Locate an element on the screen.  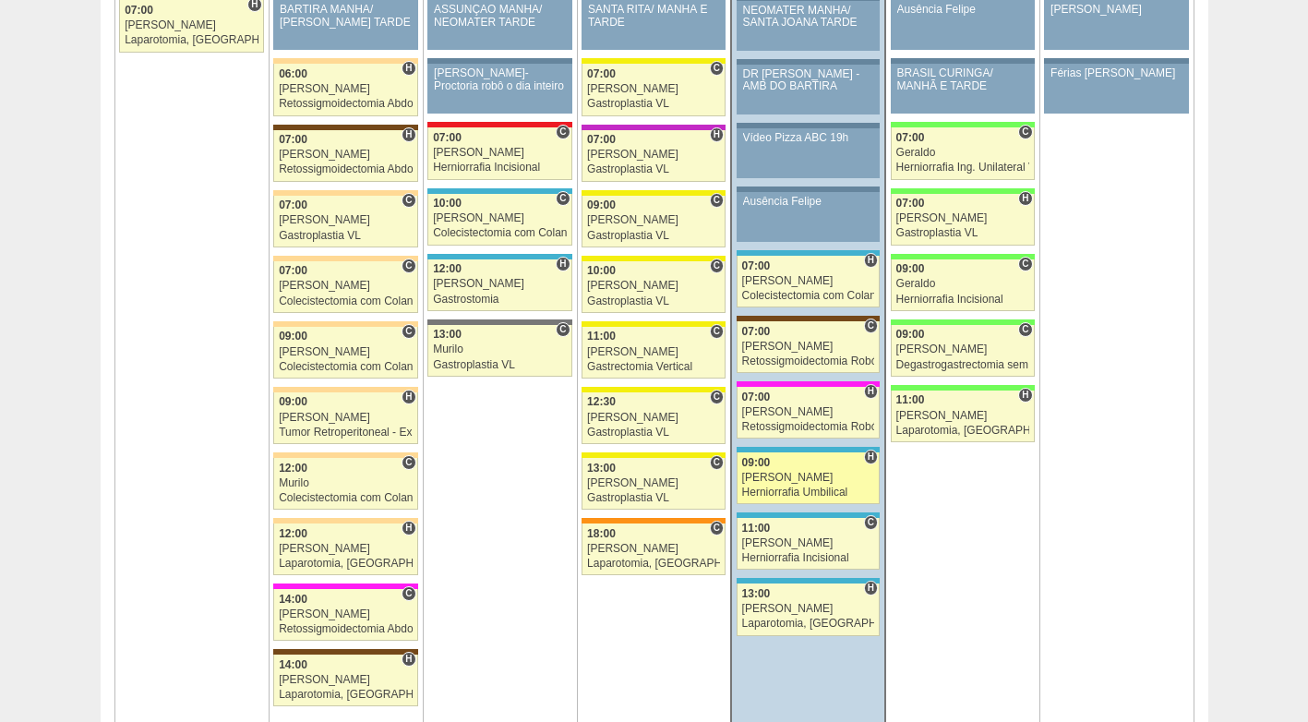
div: Key: Maria Braido is located at coordinates (654, 127).